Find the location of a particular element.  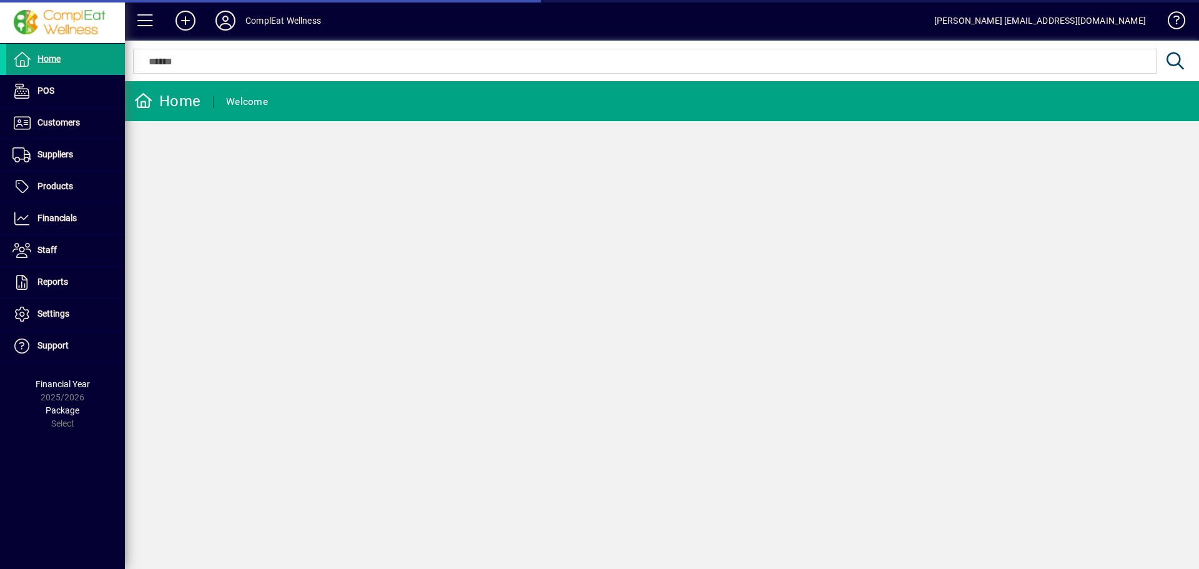

a: Support is located at coordinates (66, 346).